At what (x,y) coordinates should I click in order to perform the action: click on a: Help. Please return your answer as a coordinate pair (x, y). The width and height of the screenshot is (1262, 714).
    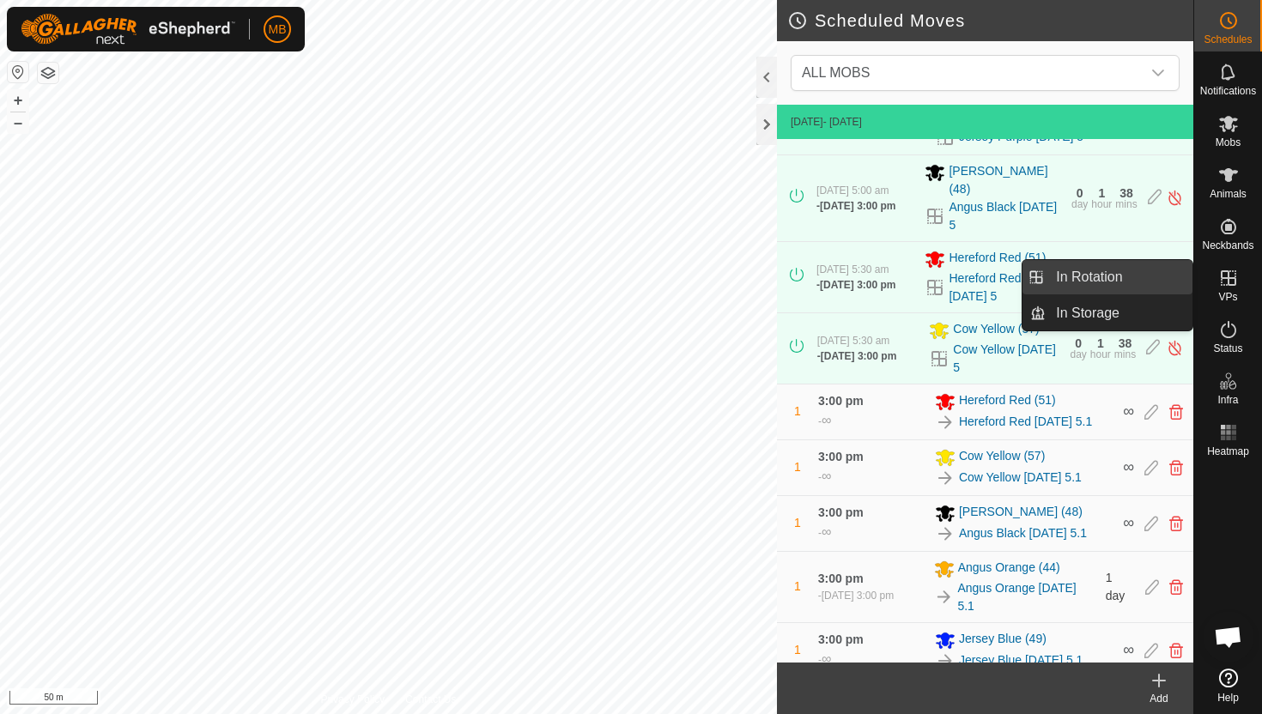
    Looking at the image, I should click on (1228, 686).